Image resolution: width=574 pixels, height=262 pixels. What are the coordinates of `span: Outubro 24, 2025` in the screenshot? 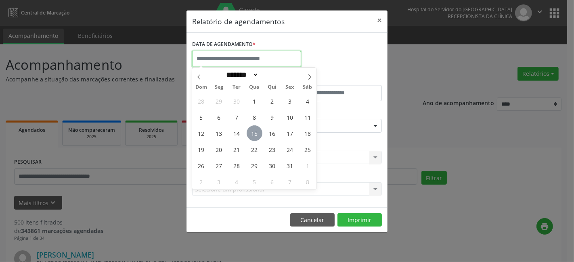 It's located at (290, 149).